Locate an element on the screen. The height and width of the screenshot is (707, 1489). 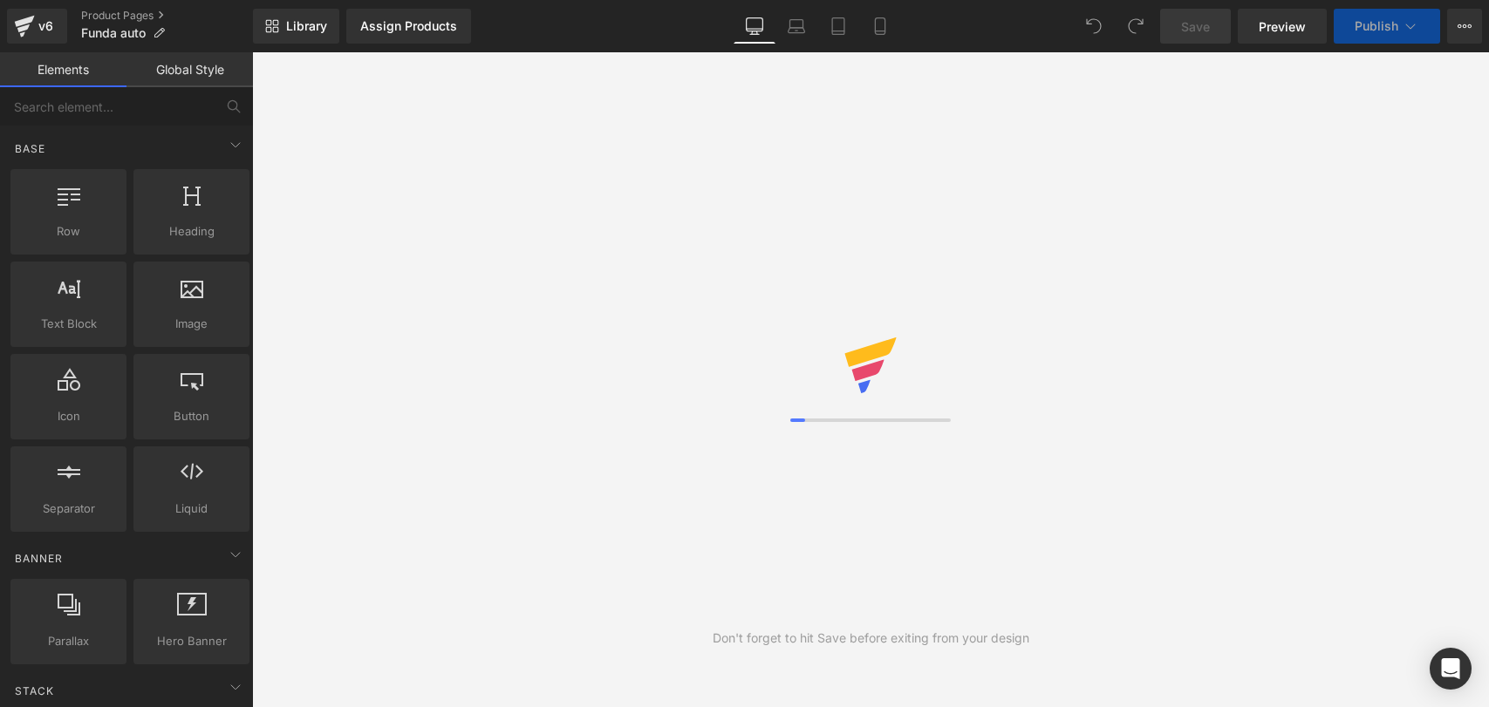
button: More is located at coordinates (1464, 26).